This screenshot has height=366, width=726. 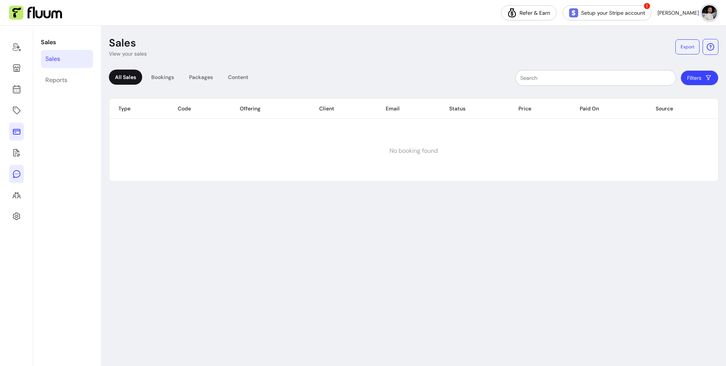 What do you see at coordinates (474, 108) in the screenshot?
I see `th: Status` at bounding box center [474, 108].